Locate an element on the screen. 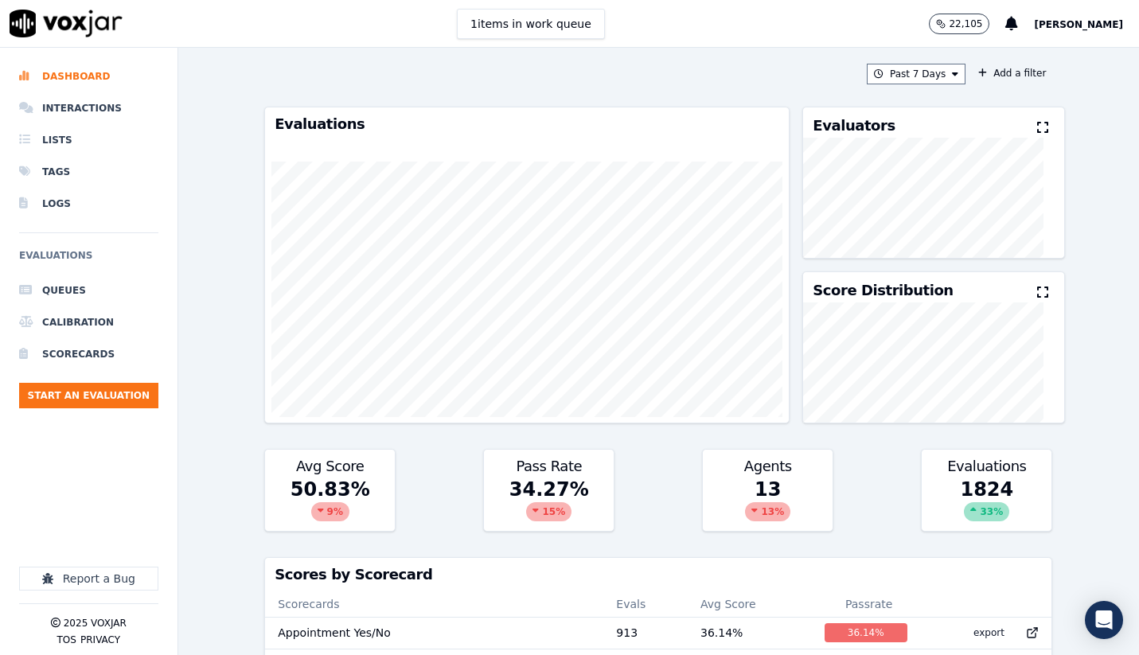 The height and width of the screenshot is (655, 1139). td: 36.14 % is located at coordinates (750, 633).